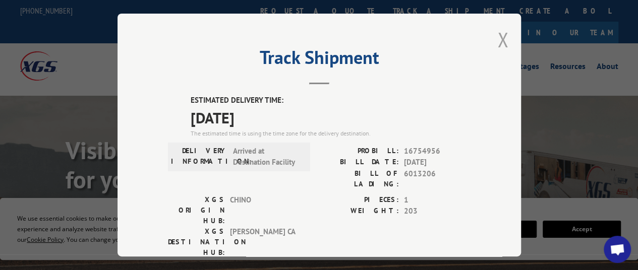 The width and height of the screenshot is (638, 270). Describe the element at coordinates (359, 151) in the screenshot. I see `label: PROBILL:` at that location.